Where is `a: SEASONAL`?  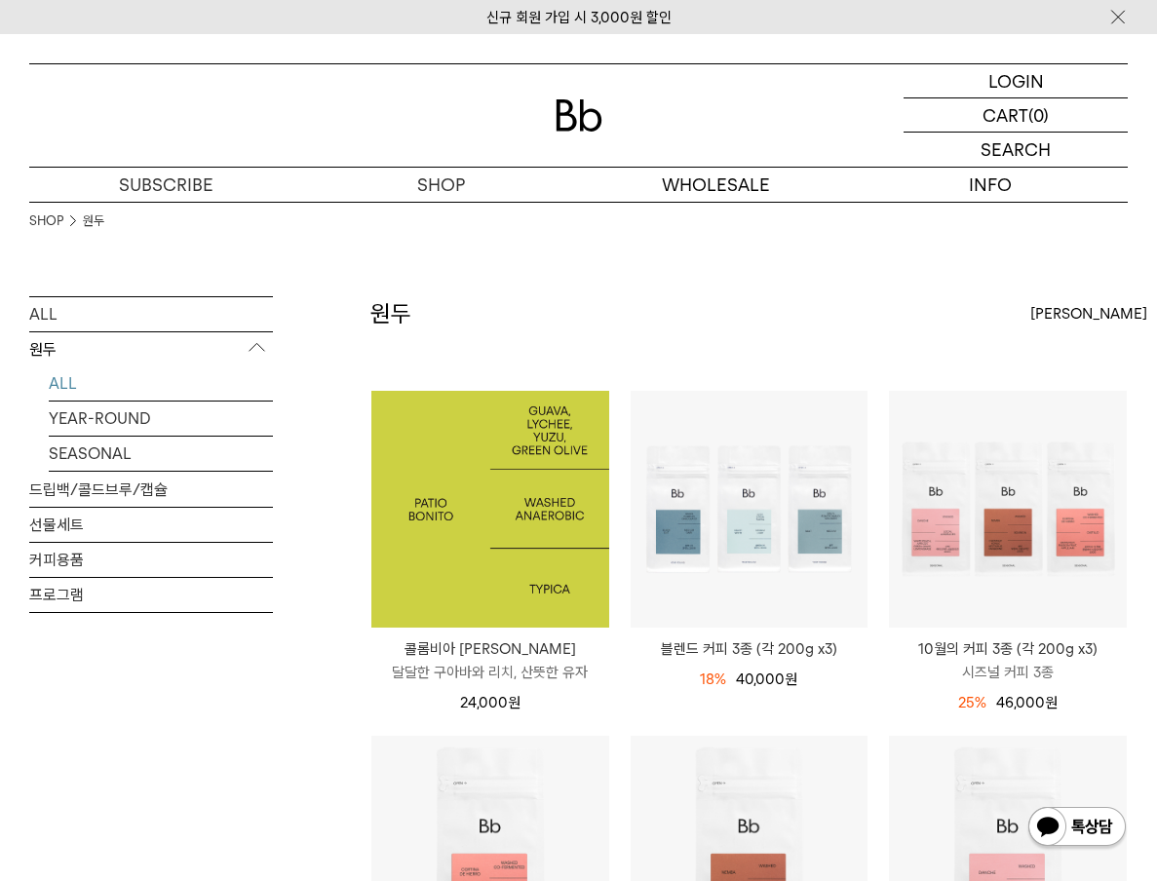 a: SEASONAL is located at coordinates (161, 453).